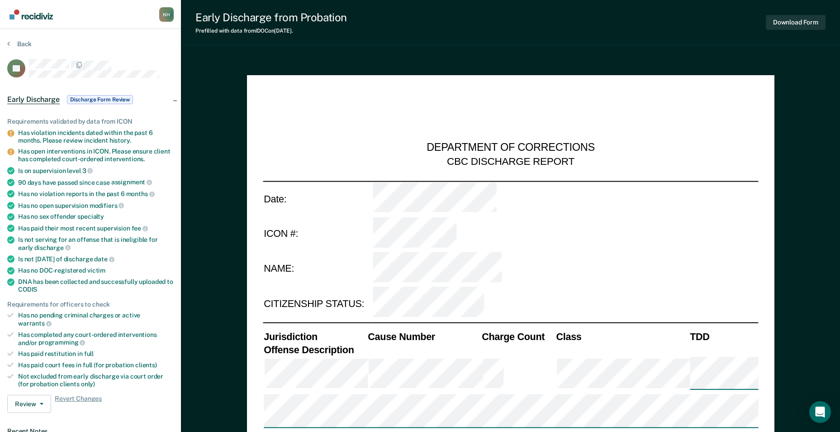 This screenshot has height=432, width=840. I want to click on td: NAME:, so click(317, 268).